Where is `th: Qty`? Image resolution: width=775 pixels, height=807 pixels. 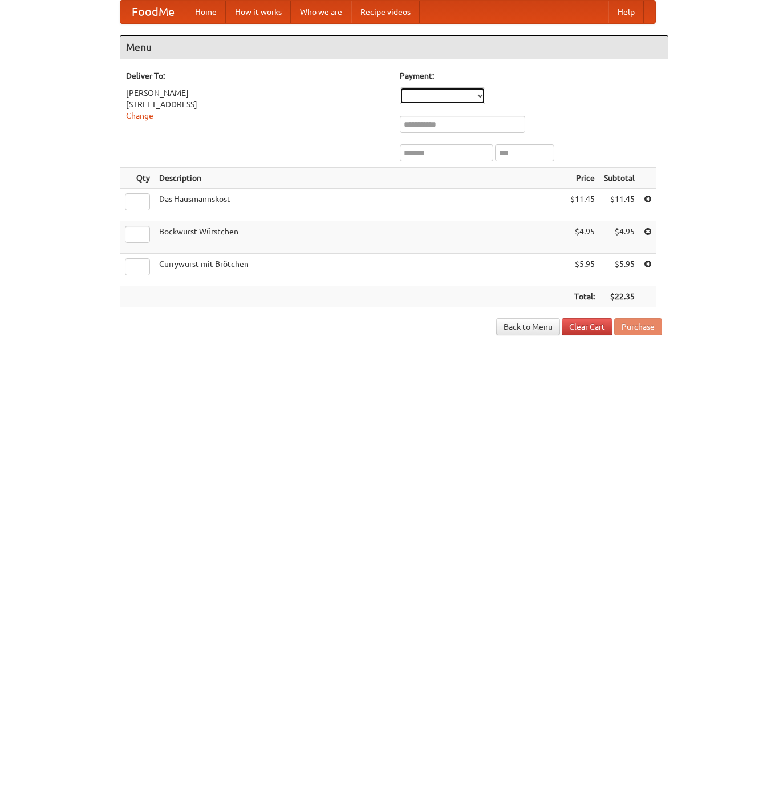
th: Qty is located at coordinates (137, 178).